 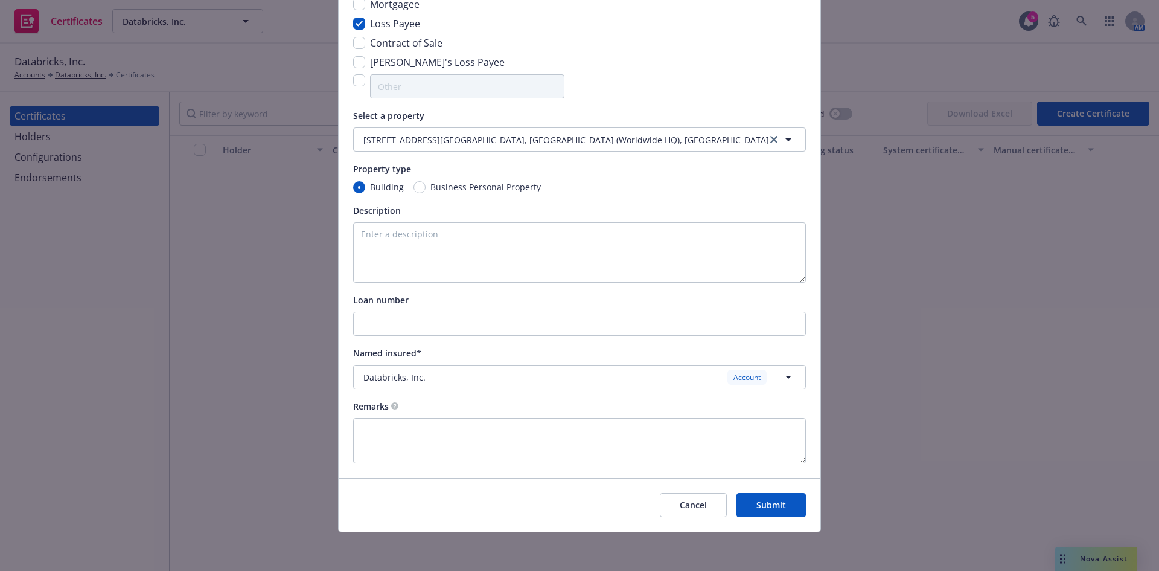 I want to click on input: Business Personal Property, so click(x=420, y=187).